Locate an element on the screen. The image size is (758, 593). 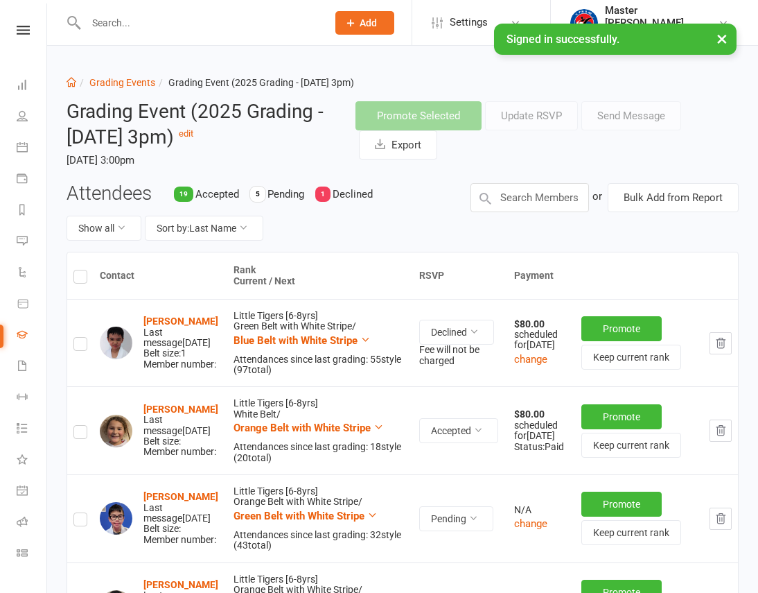
a: General attendance kiosk mode is located at coordinates (32, 491).